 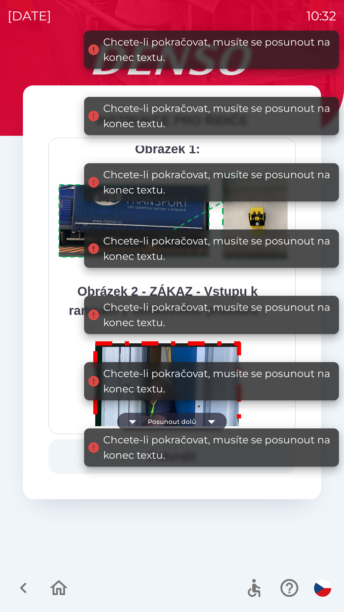 I want to click on button: Posunout dolů, so click(x=172, y=422).